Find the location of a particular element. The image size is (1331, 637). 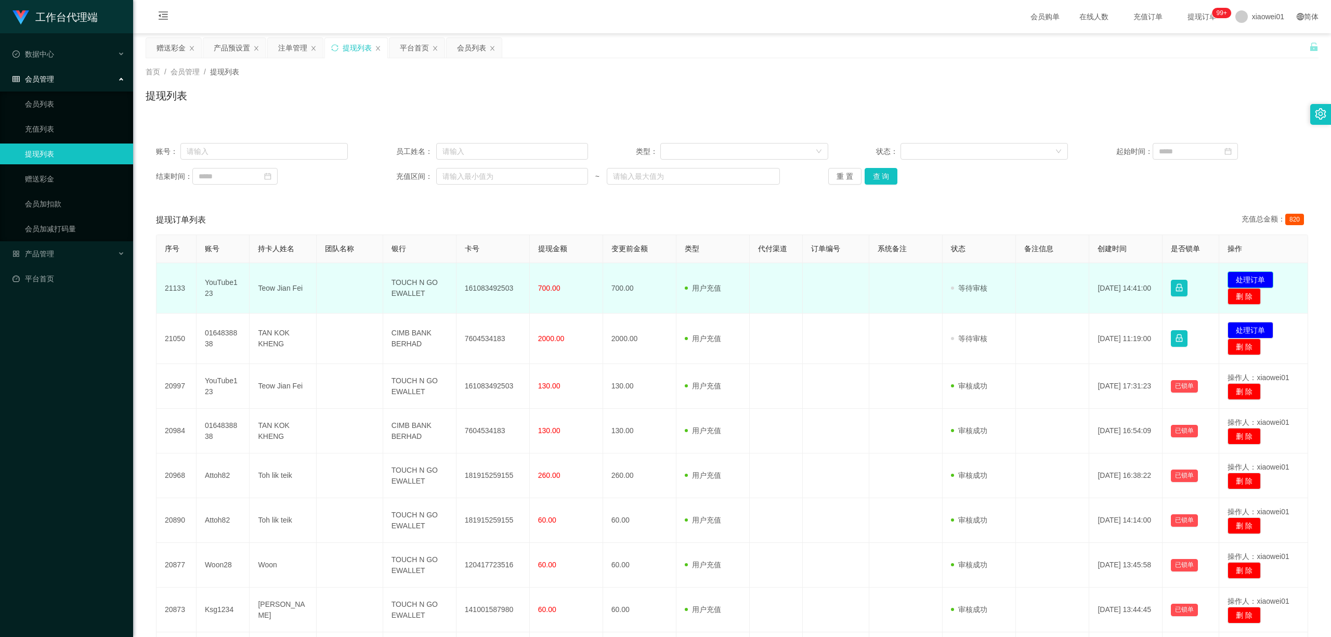

span: 60.00 is located at coordinates (547, 609).